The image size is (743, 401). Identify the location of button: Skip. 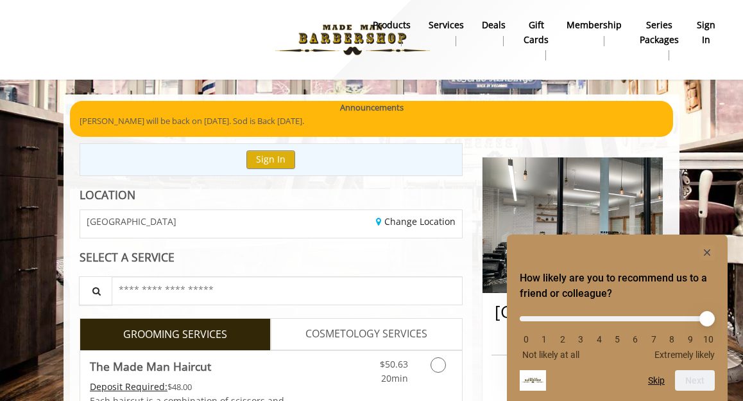
(657, 380).